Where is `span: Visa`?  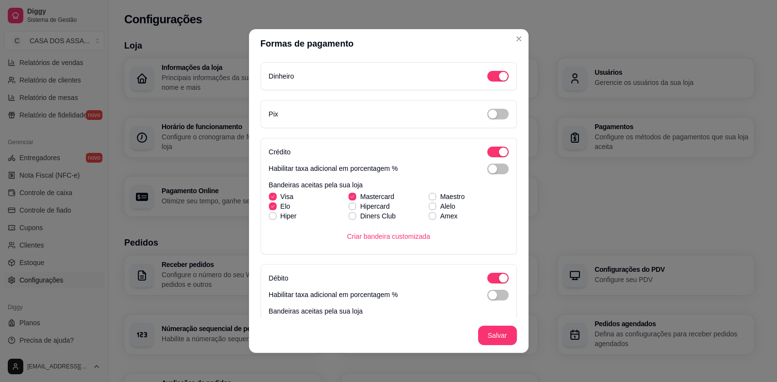 span: Visa is located at coordinates (287, 197).